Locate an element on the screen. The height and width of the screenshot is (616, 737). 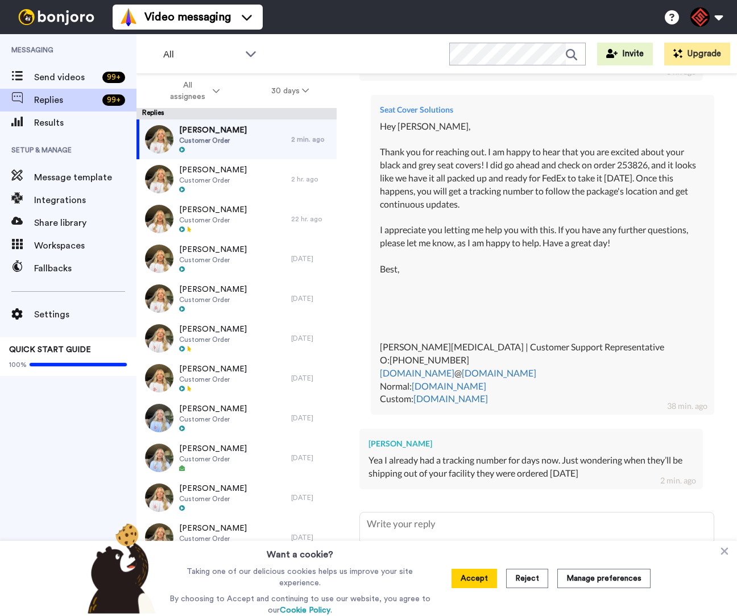
span: Workspaces is located at coordinates (85, 246).